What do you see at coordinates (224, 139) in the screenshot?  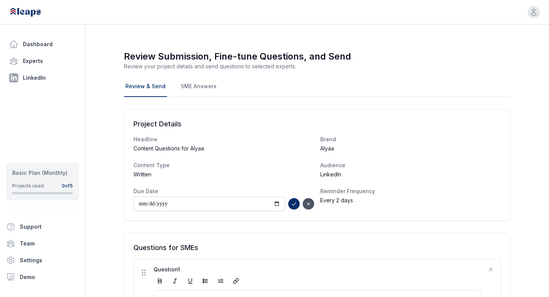 I see `dt: Headline` at bounding box center [224, 139].